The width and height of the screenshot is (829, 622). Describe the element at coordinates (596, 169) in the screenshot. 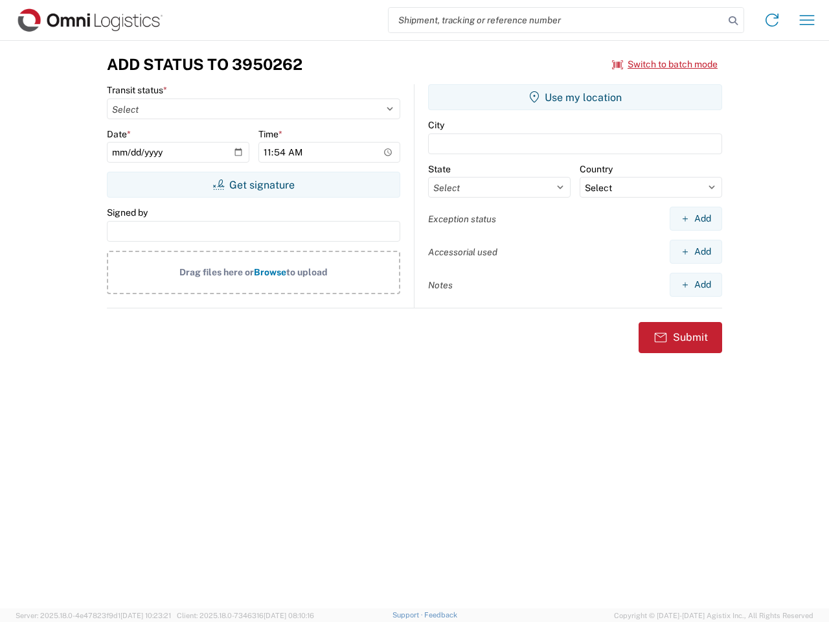

I see `label: Country` at that location.